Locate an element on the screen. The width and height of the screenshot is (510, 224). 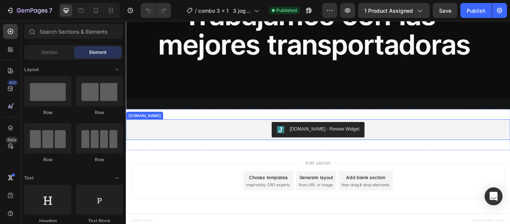
button: Publish is located at coordinates (476, 10).